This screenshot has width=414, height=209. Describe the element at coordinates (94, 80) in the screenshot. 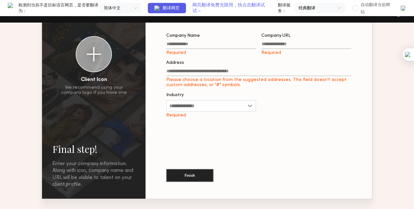

I see `div: Client Icon` at that location.